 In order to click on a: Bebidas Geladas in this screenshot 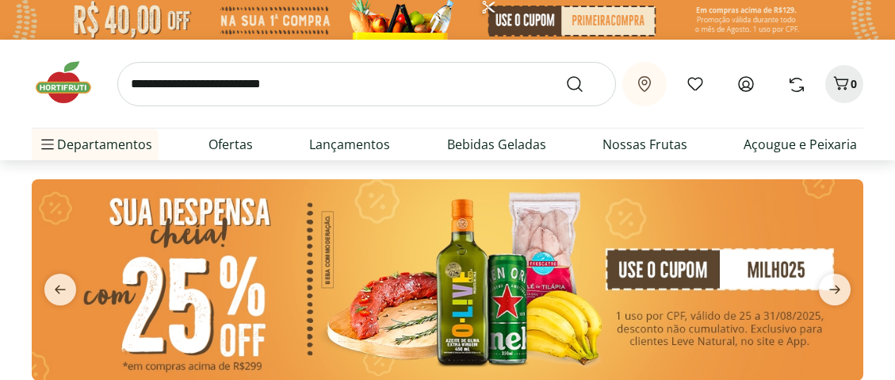, I will do `click(496, 144)`.